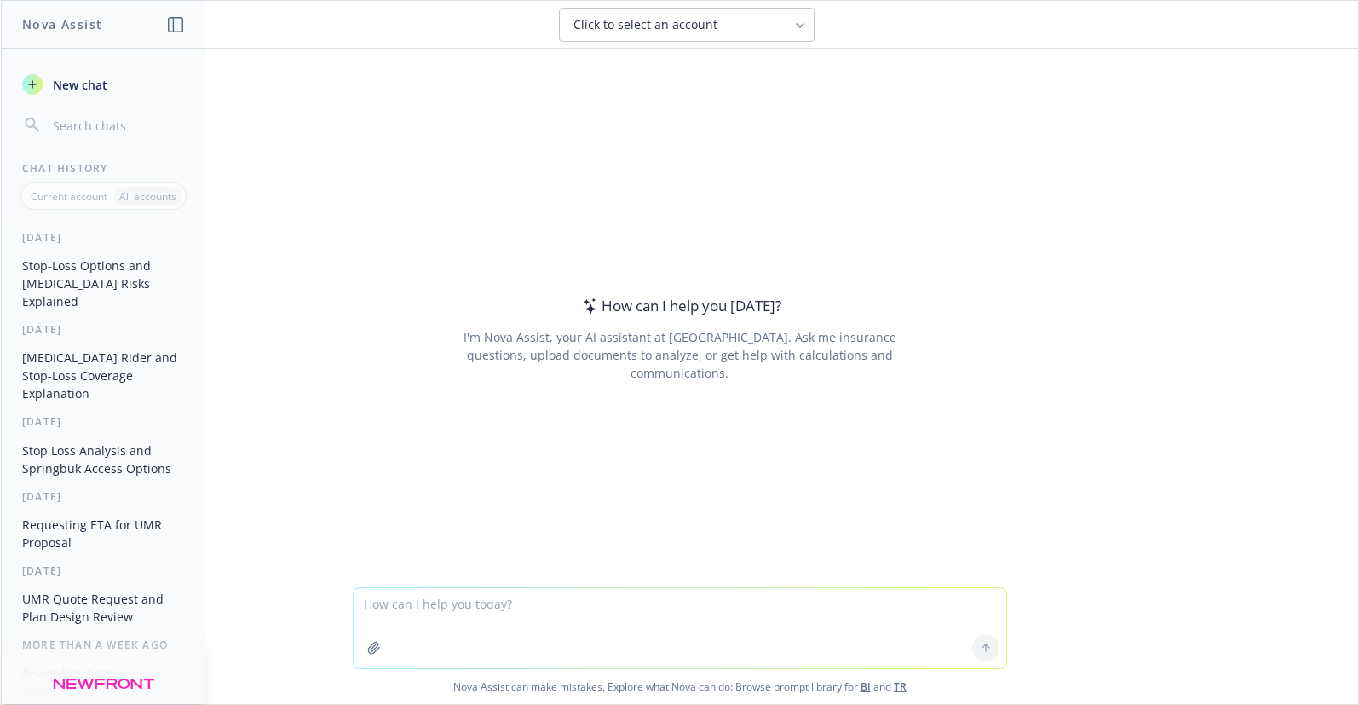  What do you see at coordinates (645, 25) in the screenshot?
I see `span: Click to select an account` at bounding box center [645, 25].